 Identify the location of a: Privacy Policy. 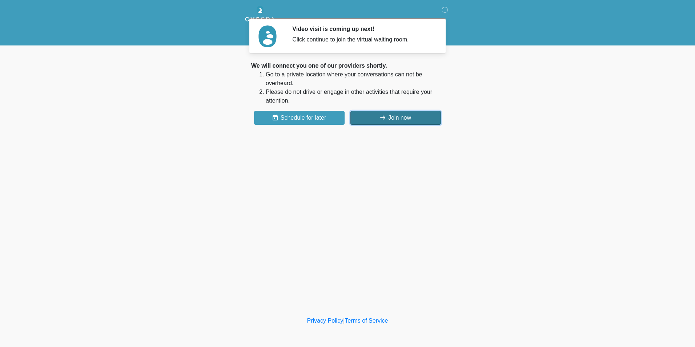
(325, 320).